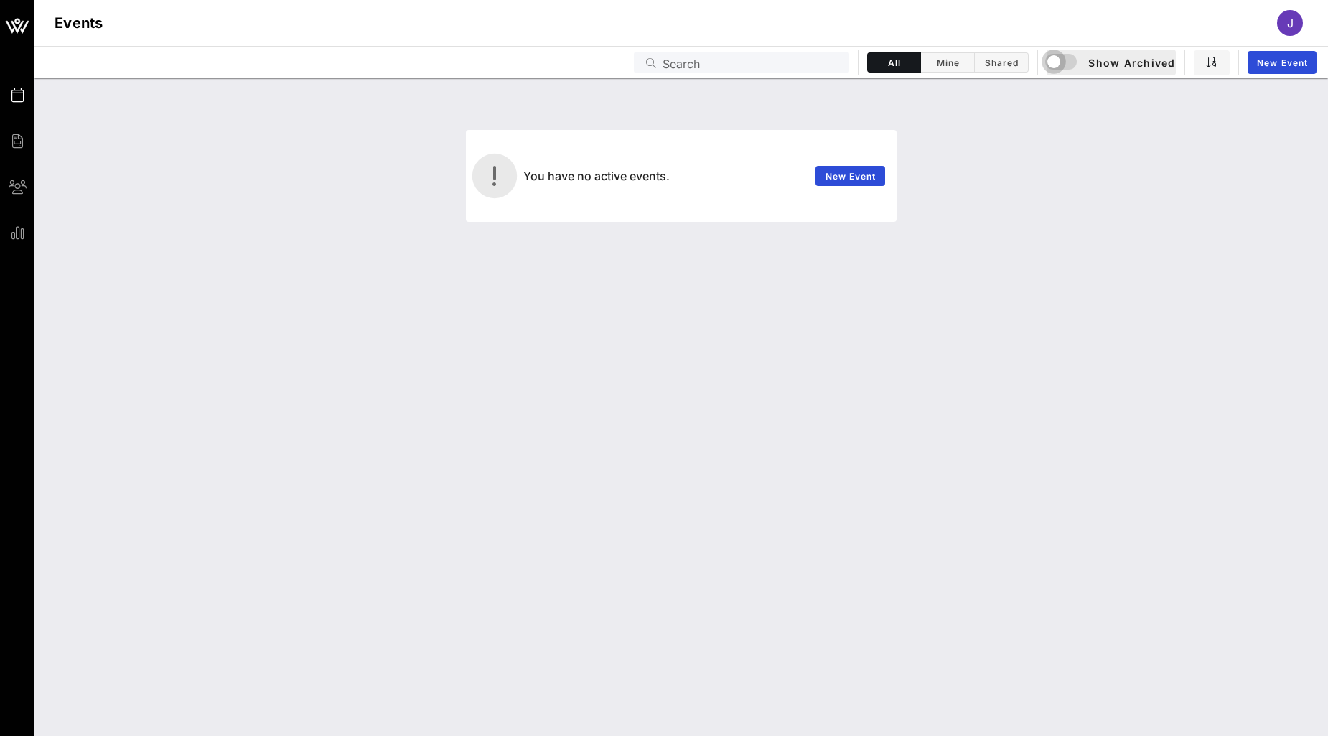 Image resolution: width=1328 pixels, height=736 pixels. Describe the element at coordinates (1001, 62) in the screenshot. I see `span: Shared` at that location.